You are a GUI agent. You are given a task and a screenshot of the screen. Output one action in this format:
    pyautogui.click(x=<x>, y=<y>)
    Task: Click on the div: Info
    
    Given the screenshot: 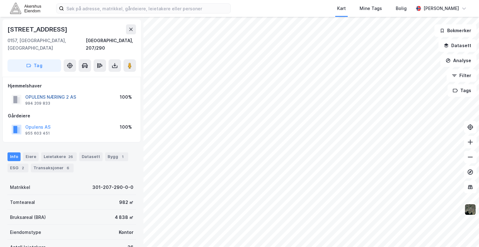 What is the action you would take?
    pyautogui.click(x=14, y=157)
    